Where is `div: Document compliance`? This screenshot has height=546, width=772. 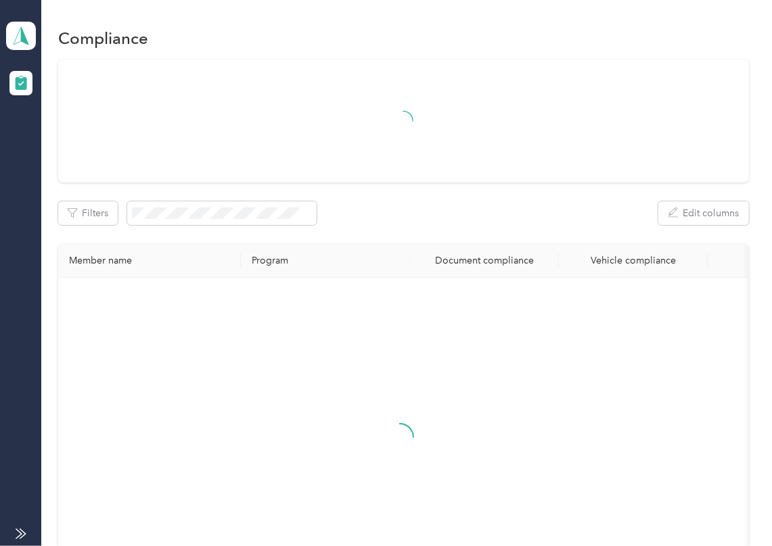 div: Document compliance is located at coordinates (484, 260).